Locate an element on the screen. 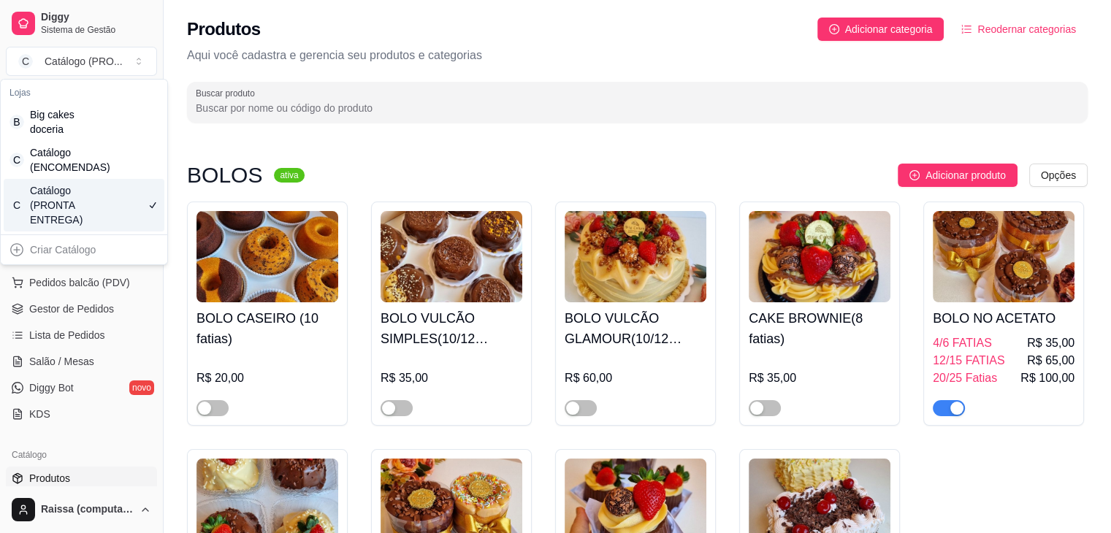 The height and width of the screenshot is (533, 1111). input: Buscar produto is located at coordinates (637, 108).